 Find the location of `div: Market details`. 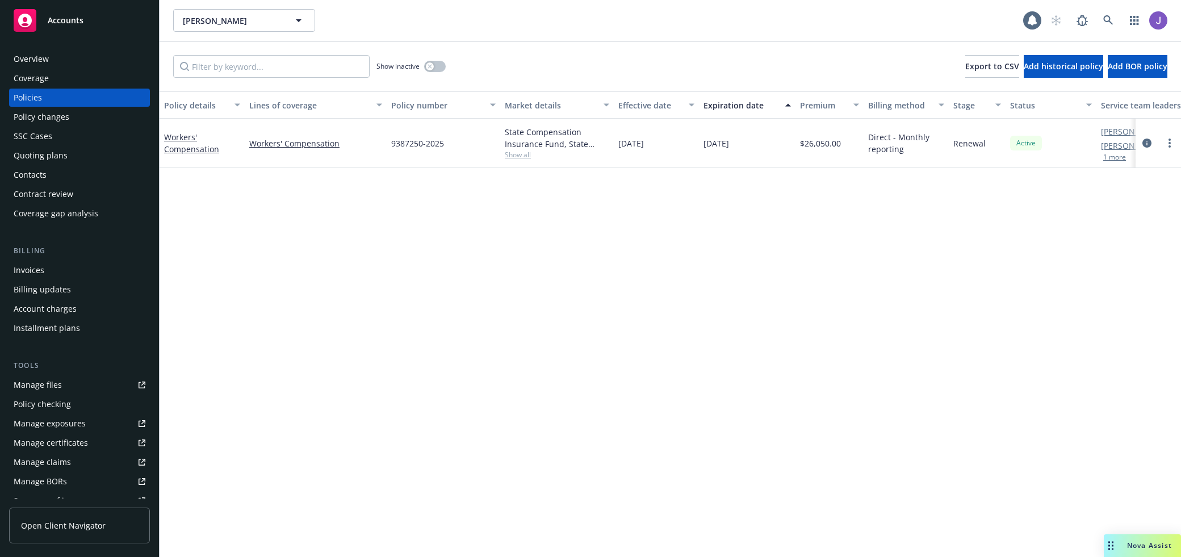

div: Market details is located at coordinates (551, 105).